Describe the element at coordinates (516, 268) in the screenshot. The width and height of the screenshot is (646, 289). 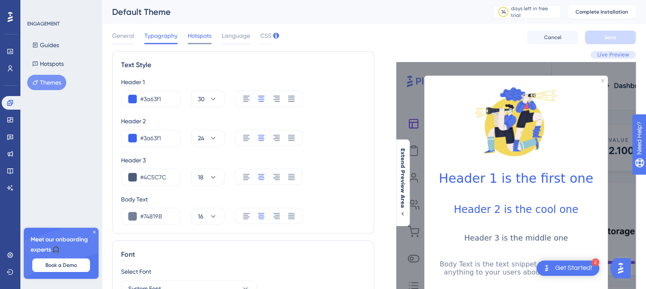
I see `p: Body Text is the text snippet you can explain anything to your users about your product` at that location.